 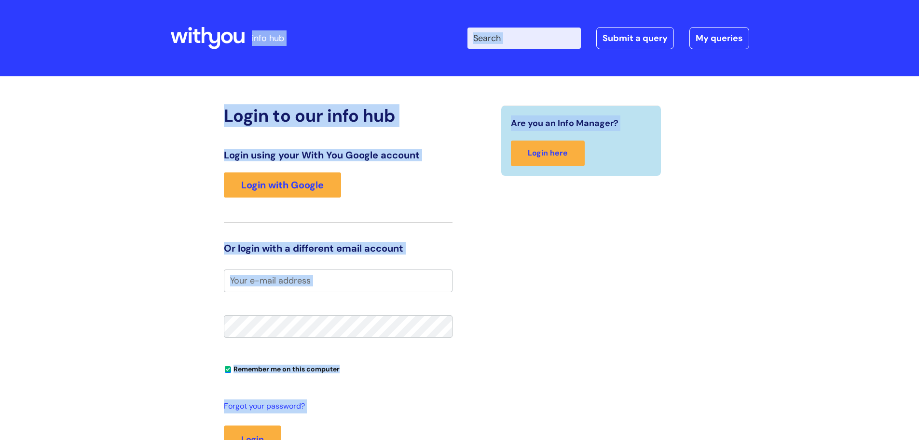 What do you see at coordinates (338, 115) in the screenshot?
I see `h2: Login to our info hub` at bounding box center [338, 115].